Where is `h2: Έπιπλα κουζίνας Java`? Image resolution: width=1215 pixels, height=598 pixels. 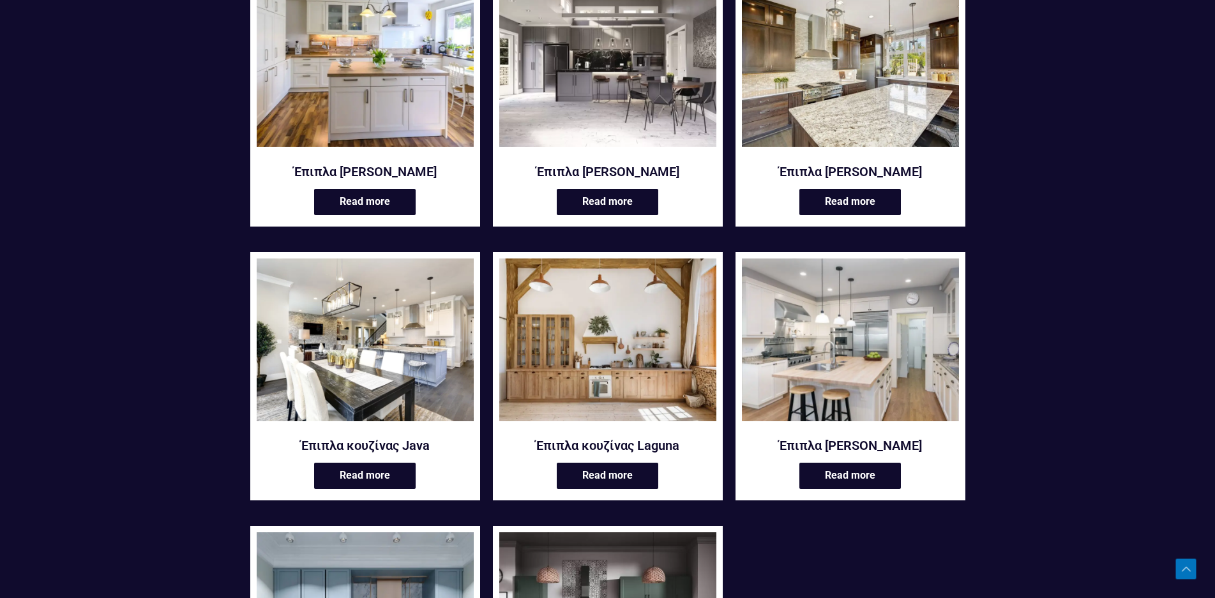
h2: Έπιπλα κουζίνας Java is located at coordinates (365, 446).